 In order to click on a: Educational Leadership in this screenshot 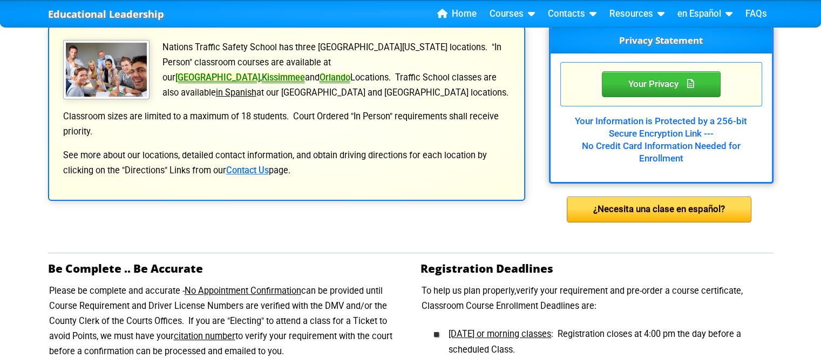, I will do `click(106, 14)`.